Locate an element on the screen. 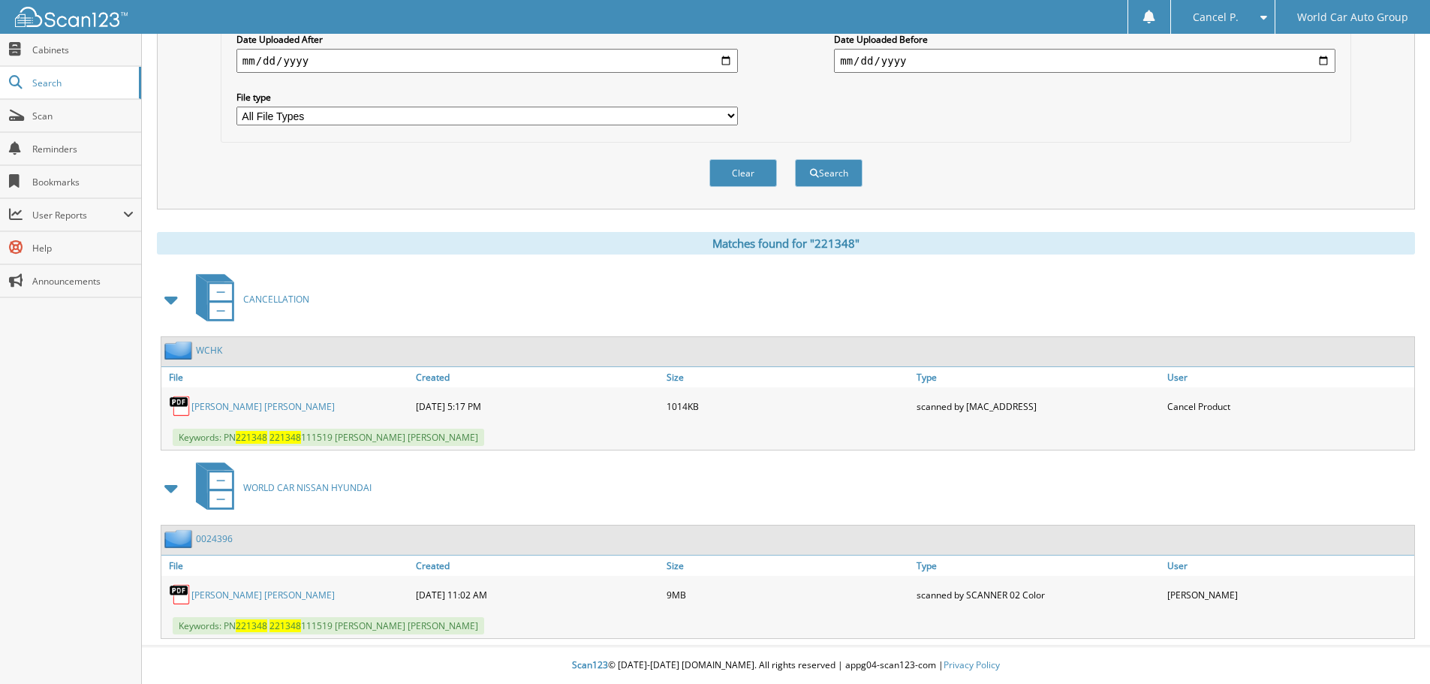  a: CANCELLATION is located at coordinates (248, 299).